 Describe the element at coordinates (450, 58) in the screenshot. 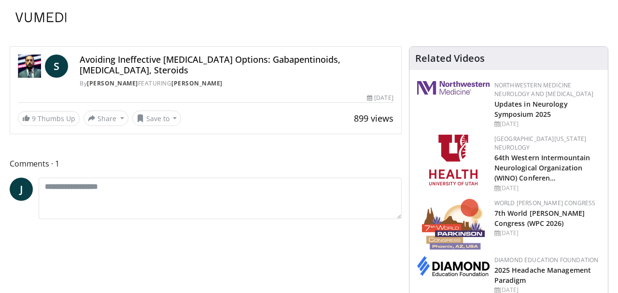

I see `h4: Related Videos` at that location.